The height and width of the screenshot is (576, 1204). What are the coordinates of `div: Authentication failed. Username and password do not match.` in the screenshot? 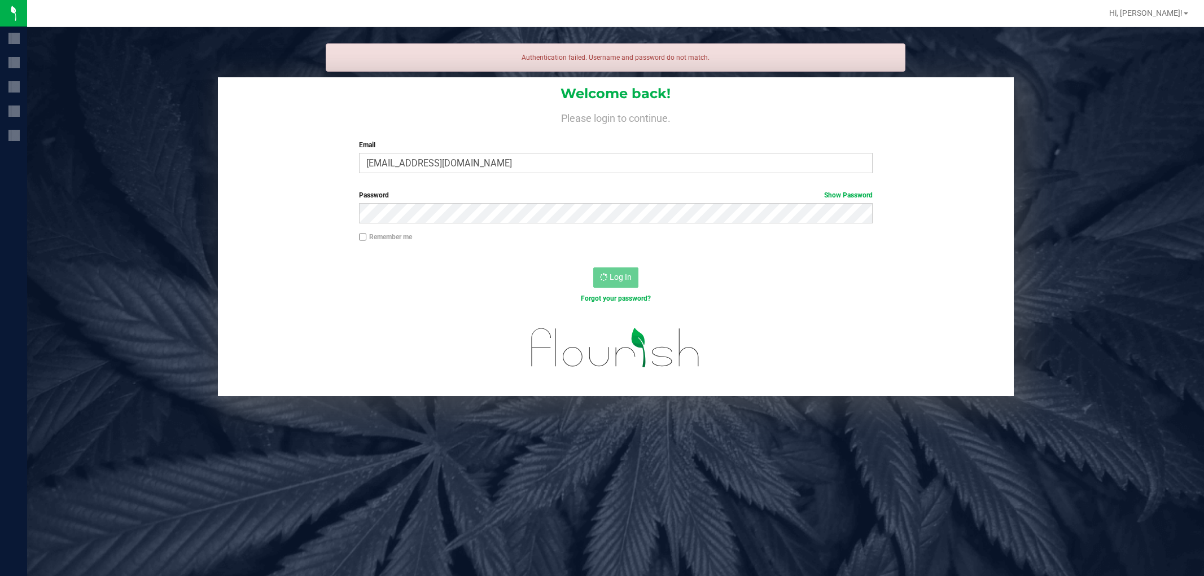 It's located at (616, 58).